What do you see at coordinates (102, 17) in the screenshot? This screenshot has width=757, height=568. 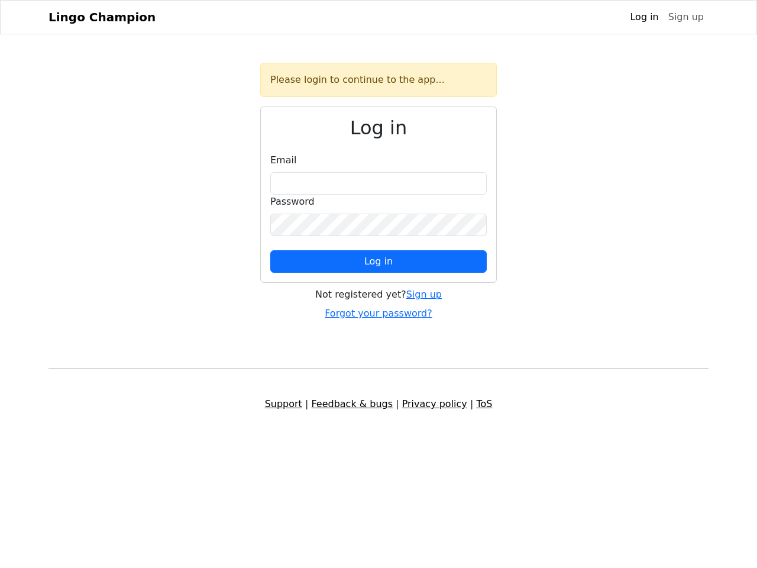 I see `a: Lingo Champion` at bounding box center [102, 17].